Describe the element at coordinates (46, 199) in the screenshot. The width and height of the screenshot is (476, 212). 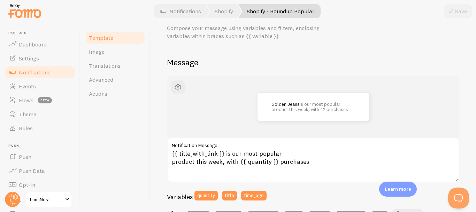
I see `span: LumiNest` at that location.